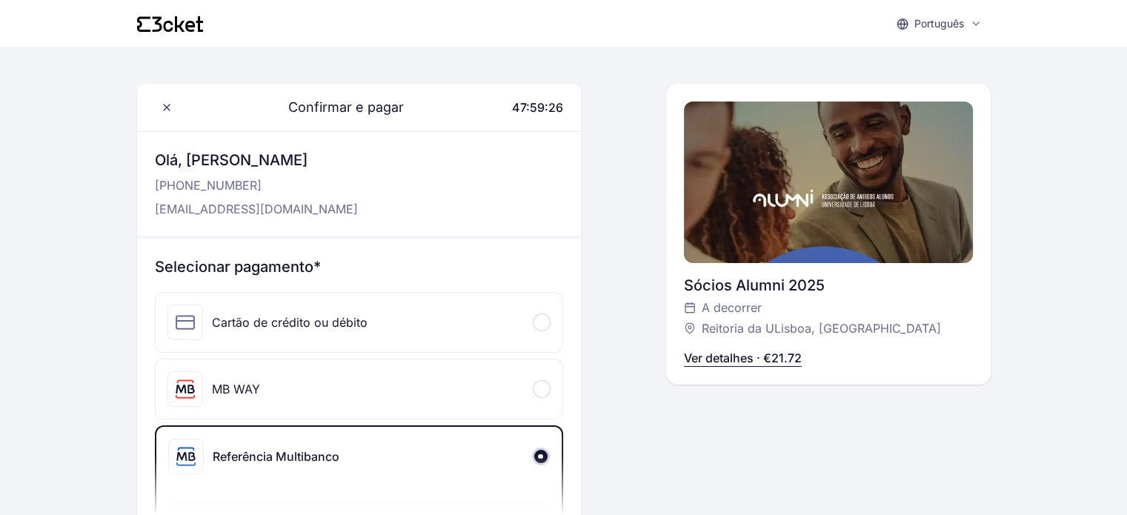 This screenshot has width=1127, height=515. I want to click on p: Ver detalhes · €21.72, so click(742, 358).